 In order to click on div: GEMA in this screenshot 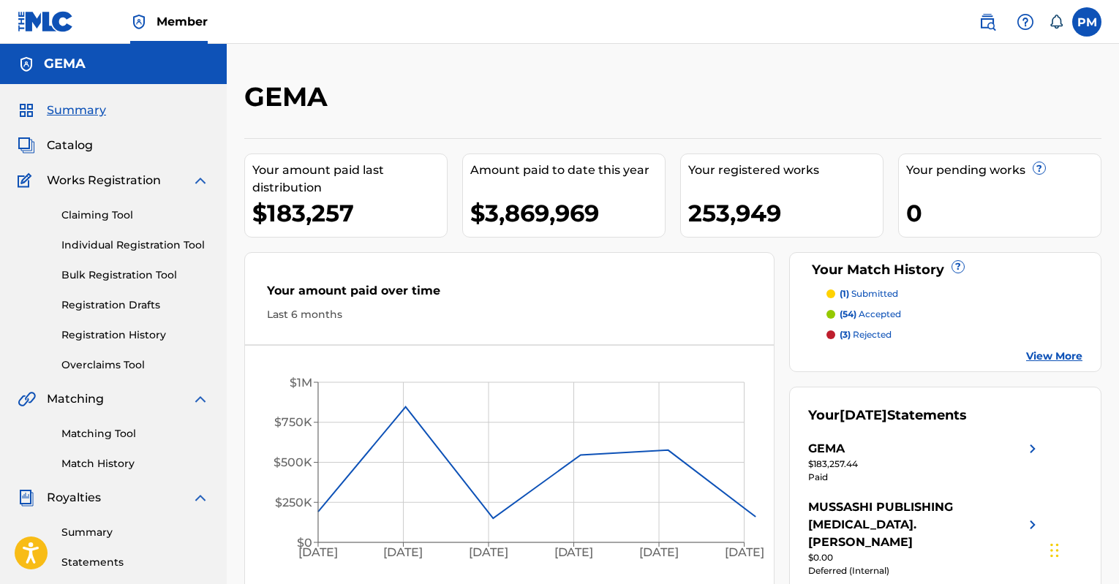, I will do `click(826, 449)`.